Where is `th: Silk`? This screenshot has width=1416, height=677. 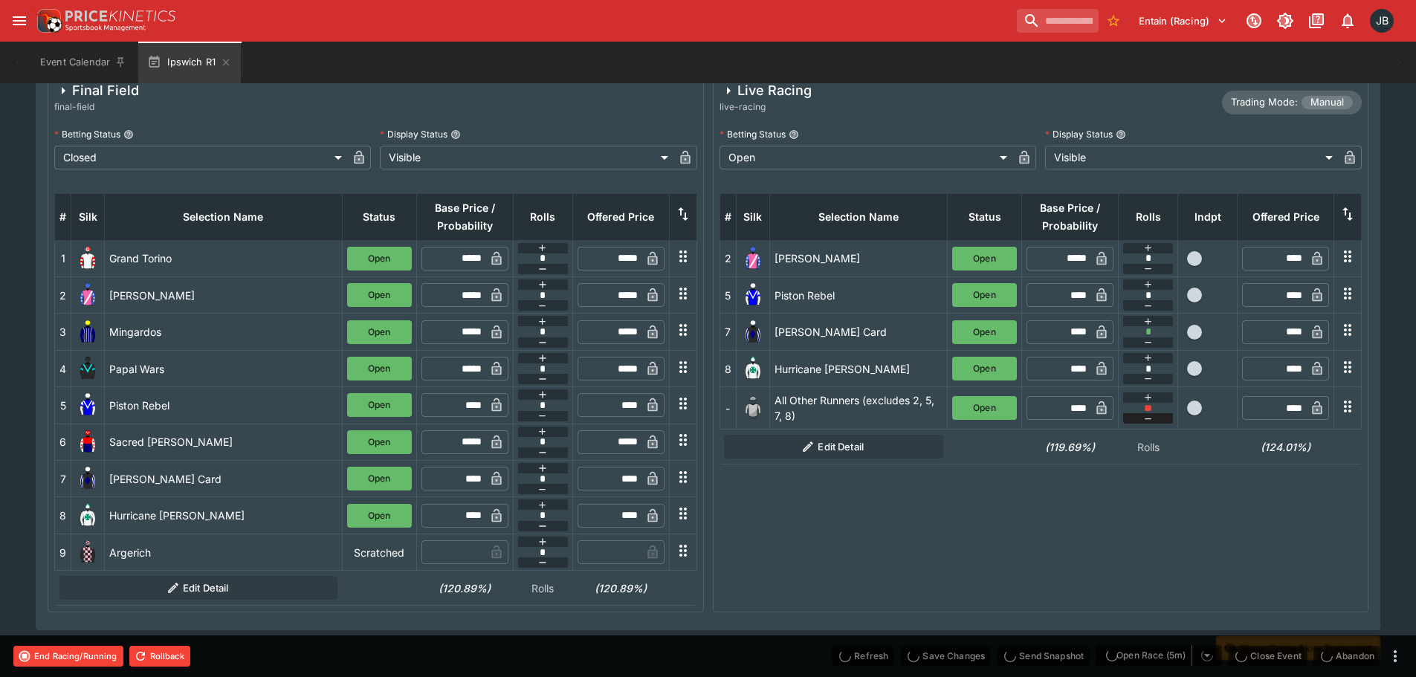 th: Silk is located at coordinates (88, 216).